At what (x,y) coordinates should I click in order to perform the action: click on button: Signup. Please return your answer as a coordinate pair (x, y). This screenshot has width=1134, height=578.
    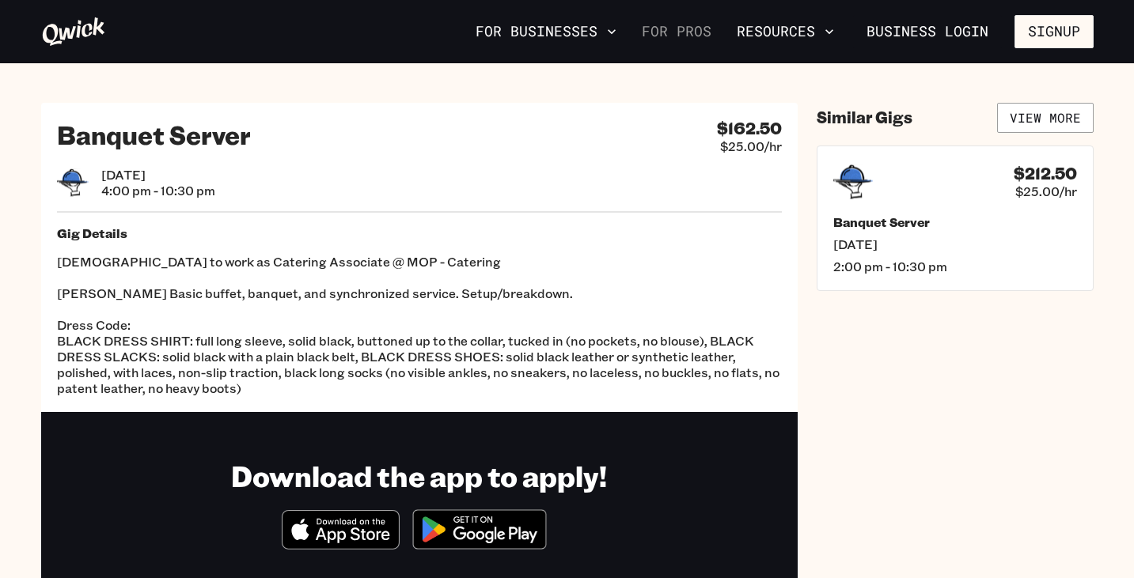
    Looking at the image, I should click on (1054, 32).